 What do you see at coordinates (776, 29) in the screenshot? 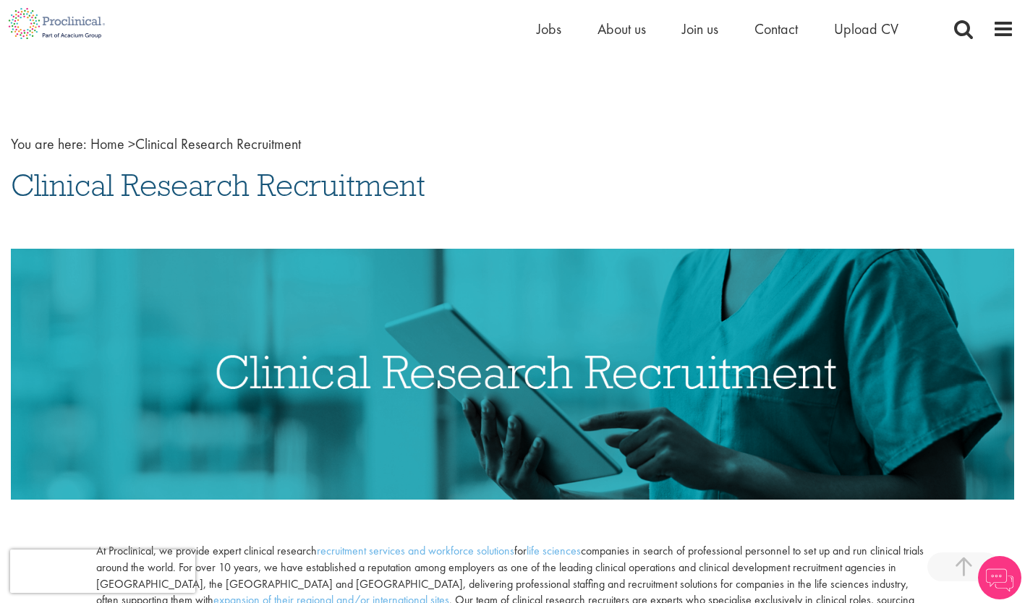
I see `a: Contact` at bounding box center [776, 29].